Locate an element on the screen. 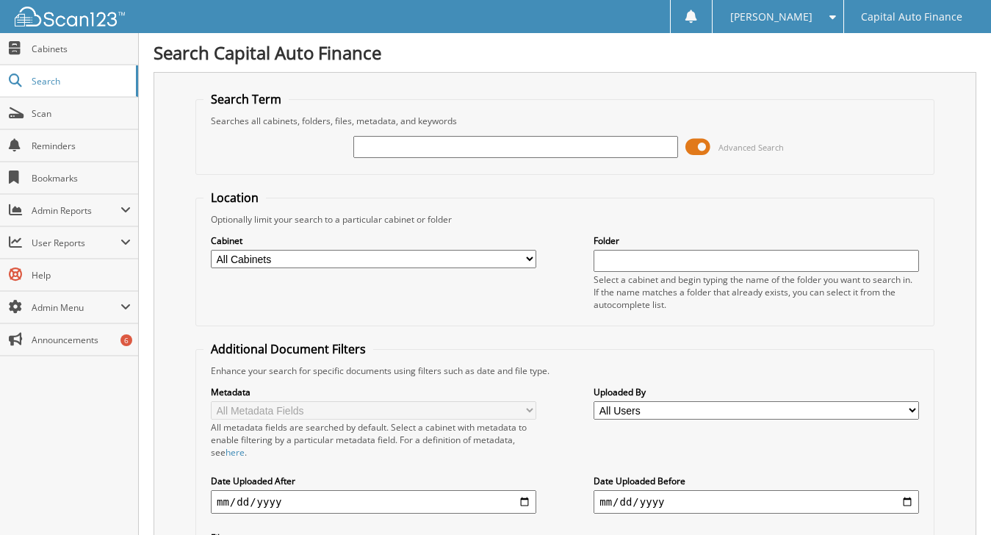  span: Admin Reports is located at coordinates (76, 210).